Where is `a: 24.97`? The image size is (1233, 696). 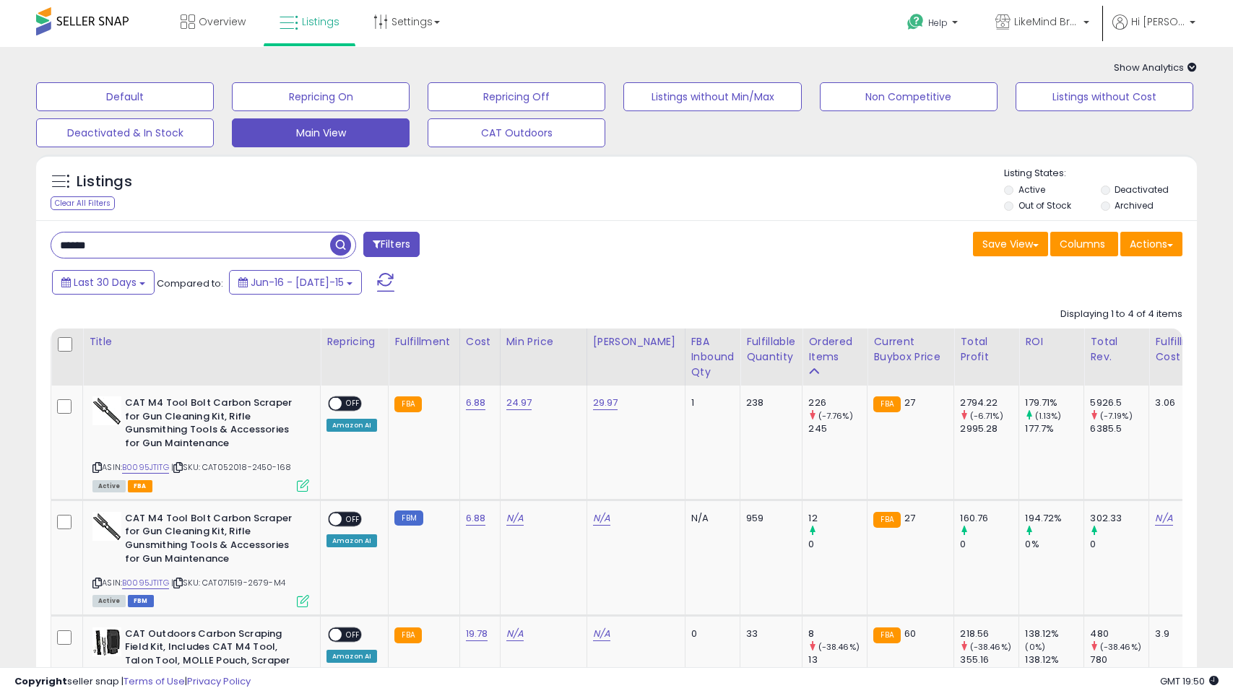
a: 24.97 is located at coordinates (519, 403).